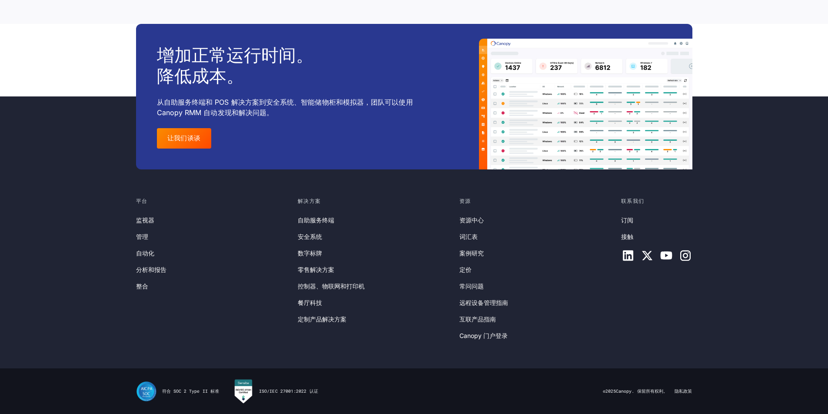 This screenshot has width=828, height=414. Describe the element at coordinates (145, 253) in the screenshot. I see `a: 自动化` at that location.